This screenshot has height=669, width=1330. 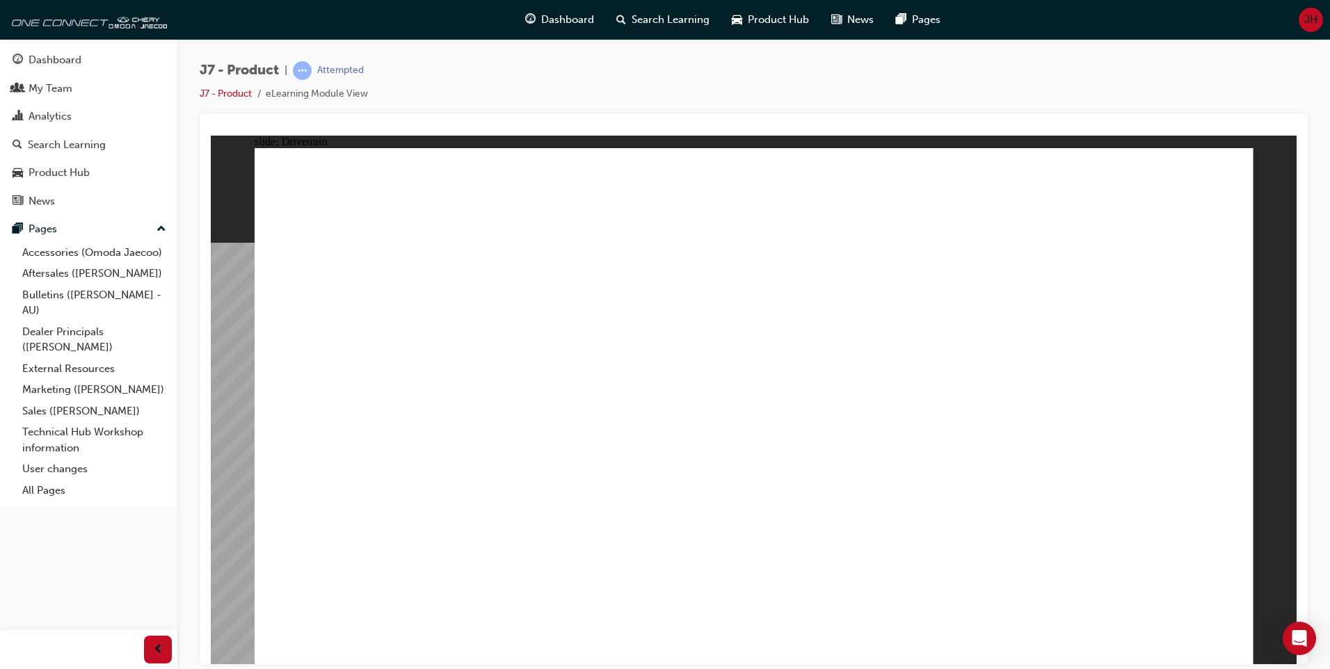 I want to click on a: Accessories (Omoda Jaecoo), so click(x=94, y=253).